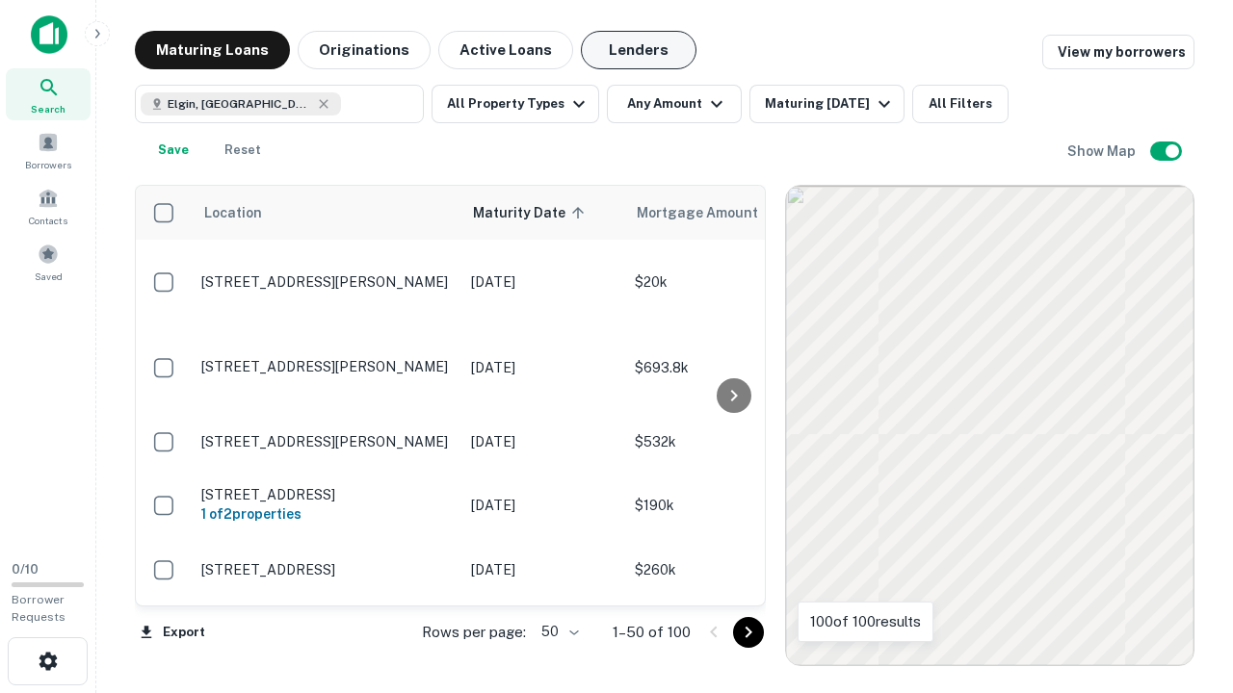 The height and width of the screenshot is (693, 1233). I want to click on button: Reset, so click(243, 150).